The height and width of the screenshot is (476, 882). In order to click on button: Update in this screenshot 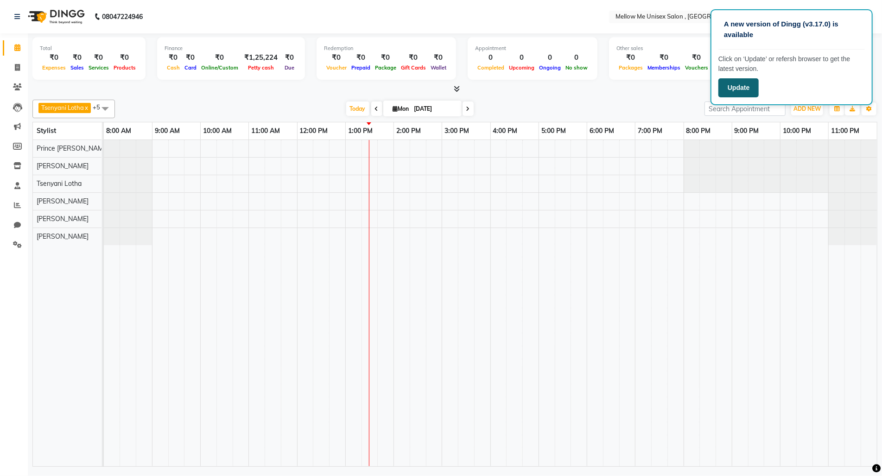, I will do `click(738, 88)`.